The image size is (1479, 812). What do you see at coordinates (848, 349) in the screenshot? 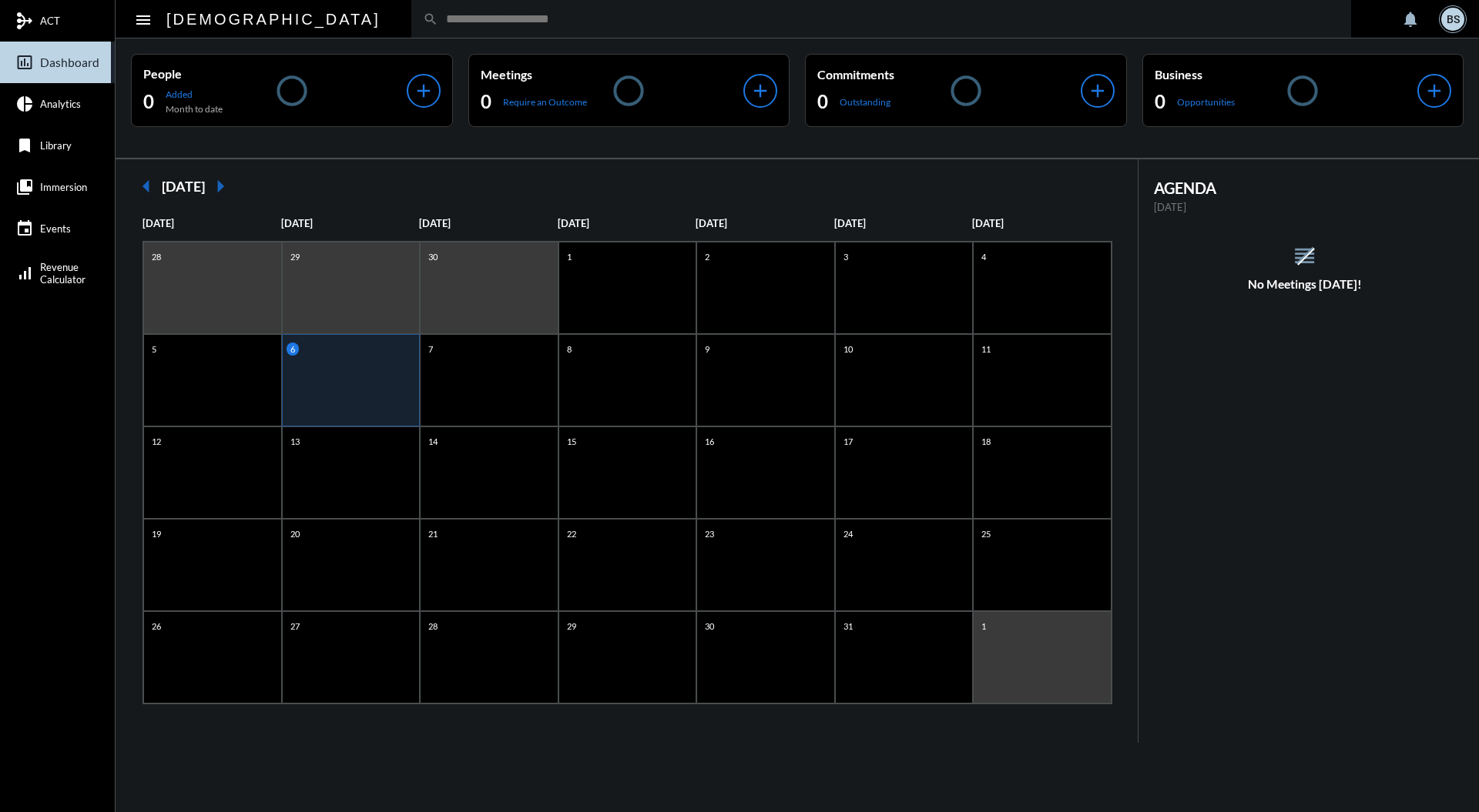
I see `p: 10` at bounding box center [848, 349].